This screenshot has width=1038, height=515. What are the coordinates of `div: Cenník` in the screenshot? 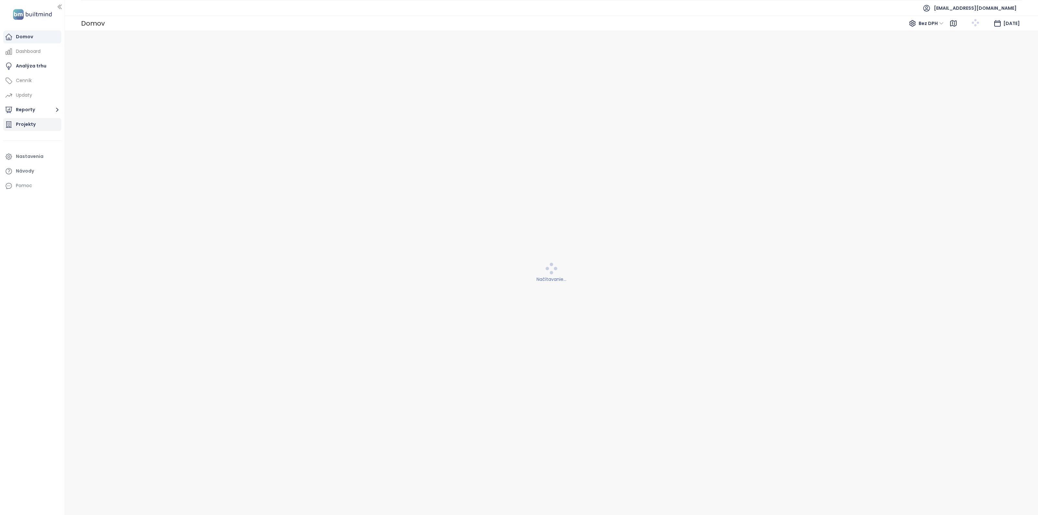 It's located at (24, 80).